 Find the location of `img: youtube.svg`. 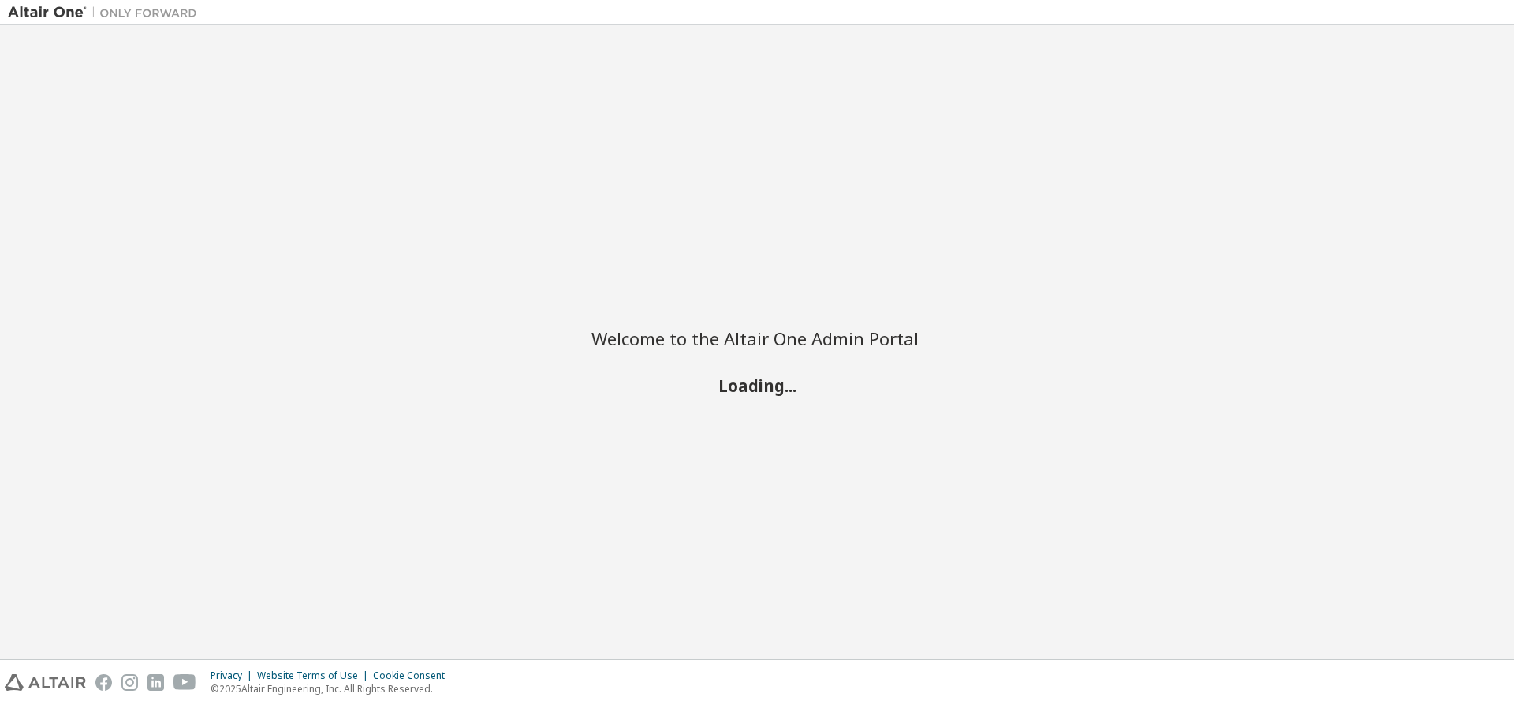

img: youtube.svg is located at coordinates (184, 682).